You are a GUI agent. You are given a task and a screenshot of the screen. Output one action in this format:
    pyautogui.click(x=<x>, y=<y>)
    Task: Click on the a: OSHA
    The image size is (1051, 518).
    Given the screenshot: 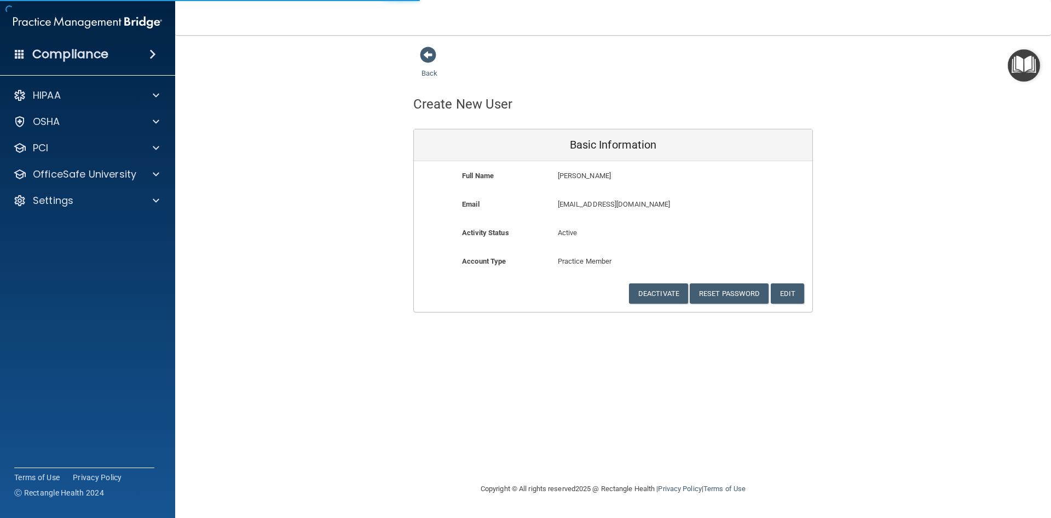 What is the action you would take?
    pyautogui.click(x=86, y=122)
    